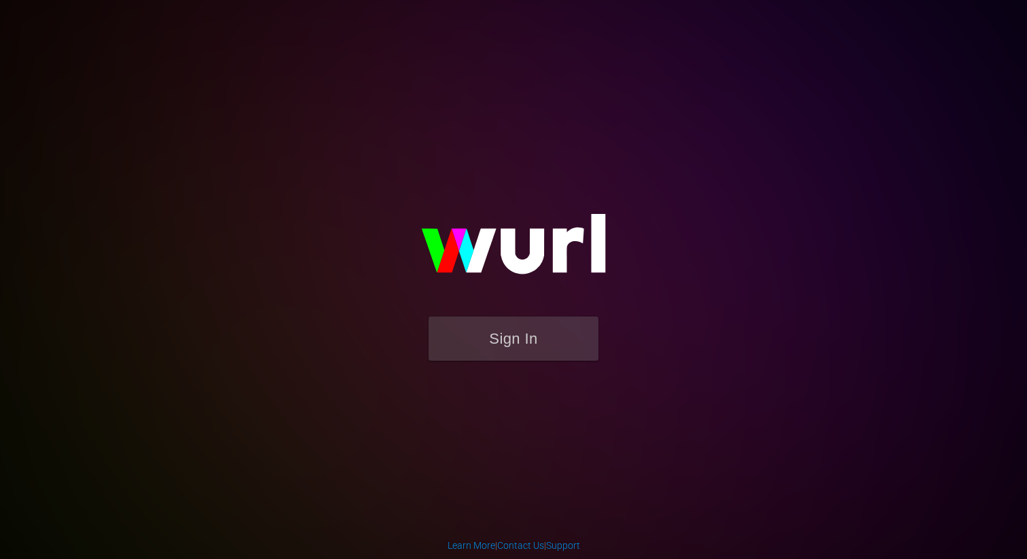 This screenshot has height=559, width=1027. What do you see at coordinates (563, 546) in the screenshot?
I see `a: Support` at bounding box center [563, 546].